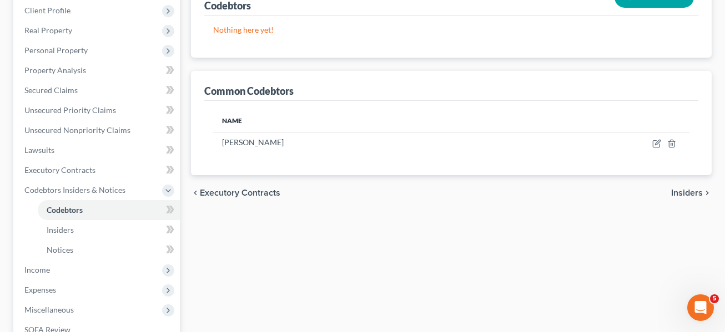 The image size is (725, 332). I want to click on span: Income, so click(37, 270).